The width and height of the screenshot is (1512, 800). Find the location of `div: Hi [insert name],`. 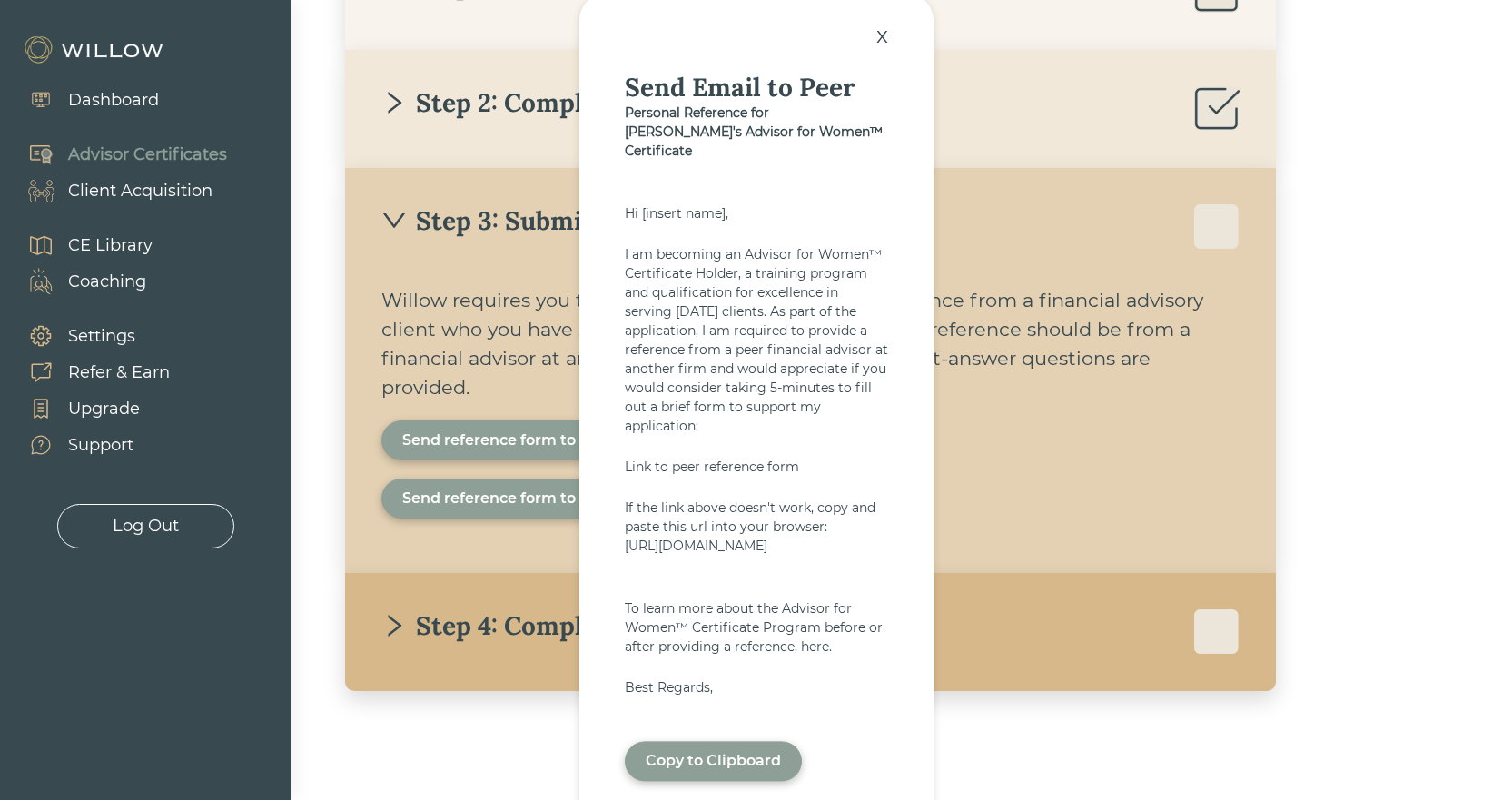

div: Hi [insert name], is located at coordinates (756, 214).